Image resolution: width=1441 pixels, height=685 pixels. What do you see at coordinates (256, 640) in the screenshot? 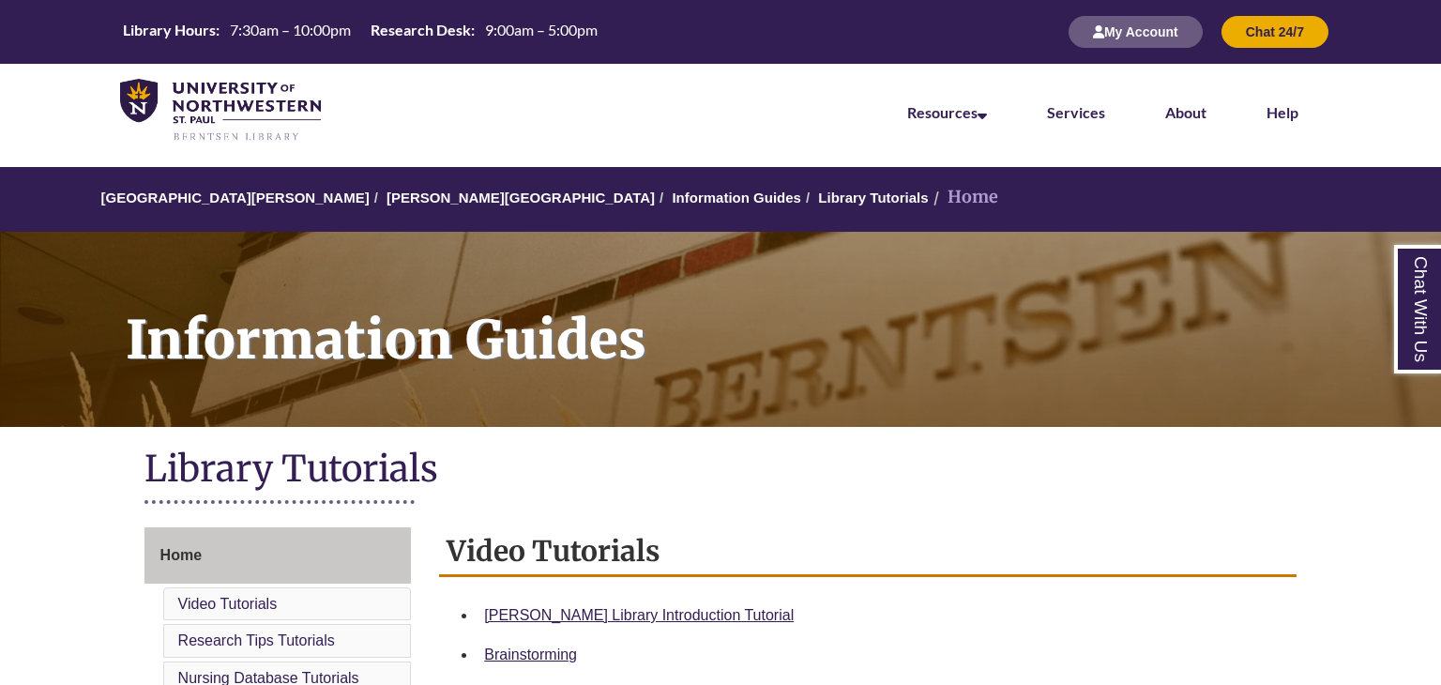
I see `a: Research Tips Tutorials` at bounding box center [256, 640].